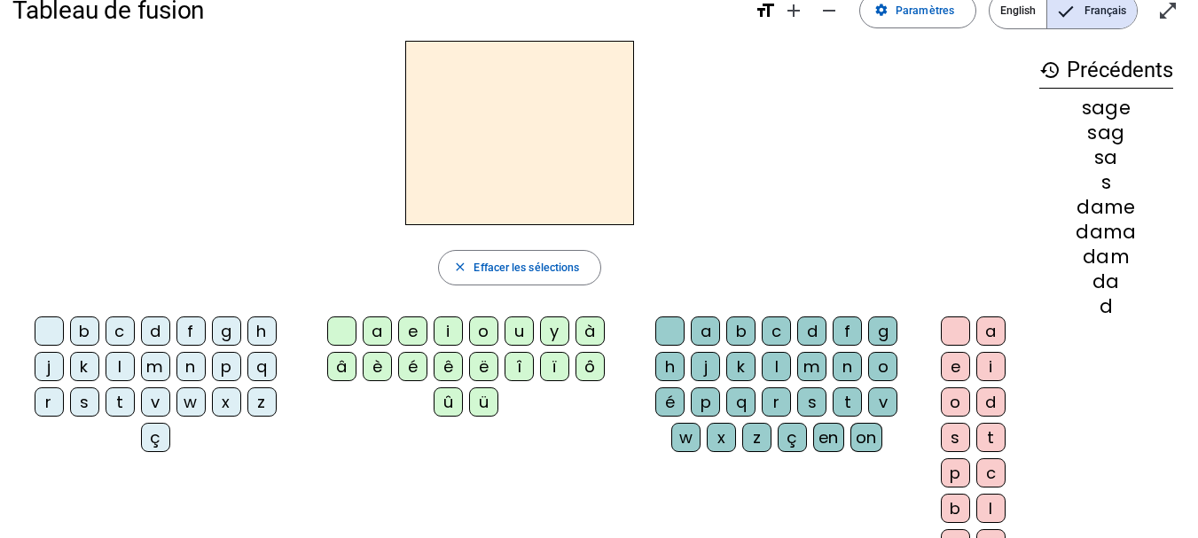  Describe the element at coordinates (519, 331) in the screenshot. I see `div: u` at that location.